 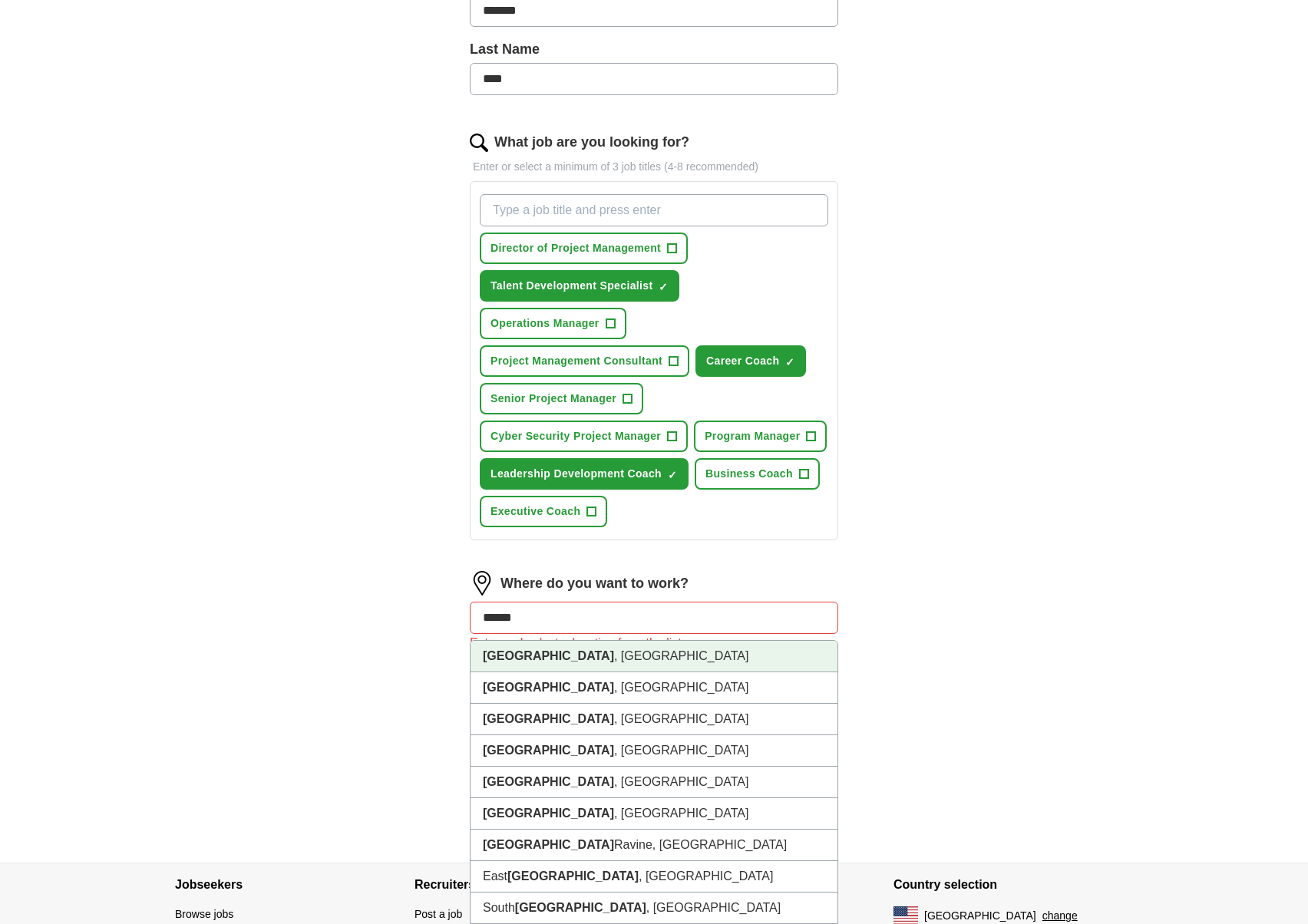 What do you see at coordinates (654, 50) in the screenshot?
I see `label: Last Name` at bounding box center [654, 50].